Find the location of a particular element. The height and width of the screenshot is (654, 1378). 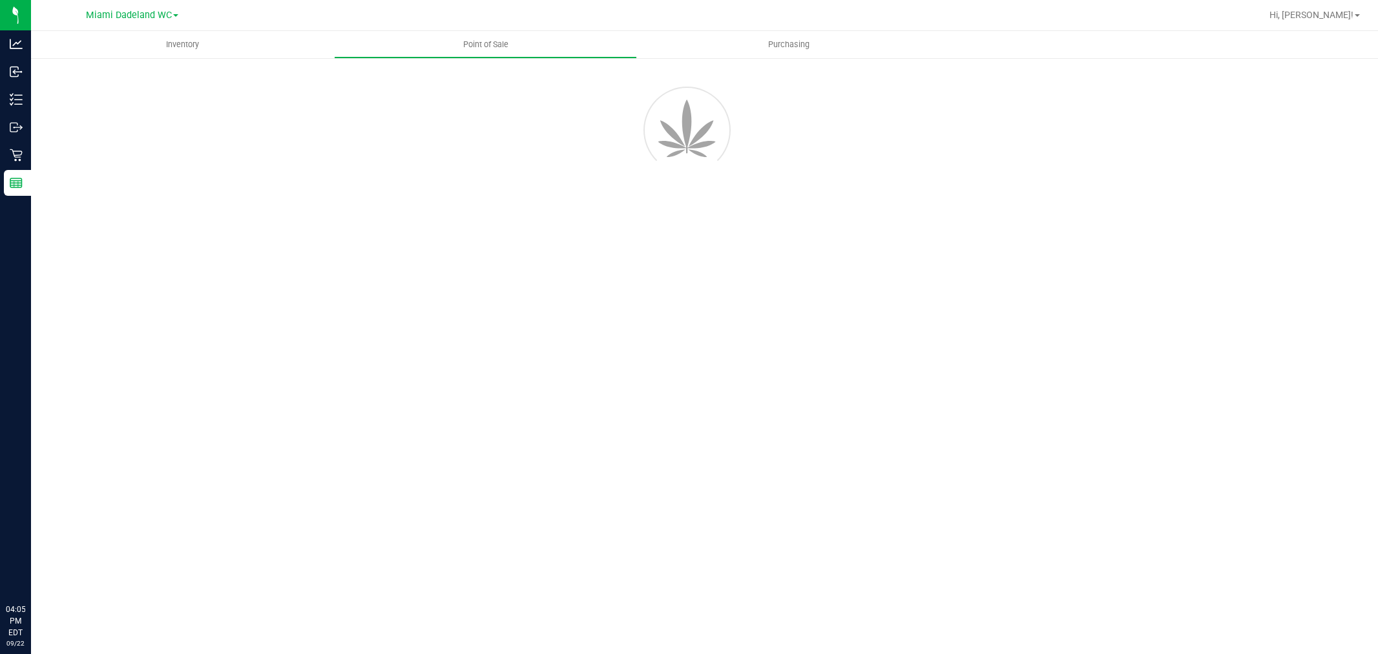

inline-svg: Outbound is located at coordinates (16, 127).